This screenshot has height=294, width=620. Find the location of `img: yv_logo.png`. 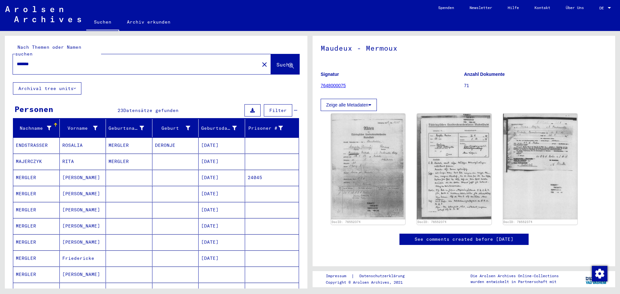

img: yv_logo.png is located at coordinates (596, 279).